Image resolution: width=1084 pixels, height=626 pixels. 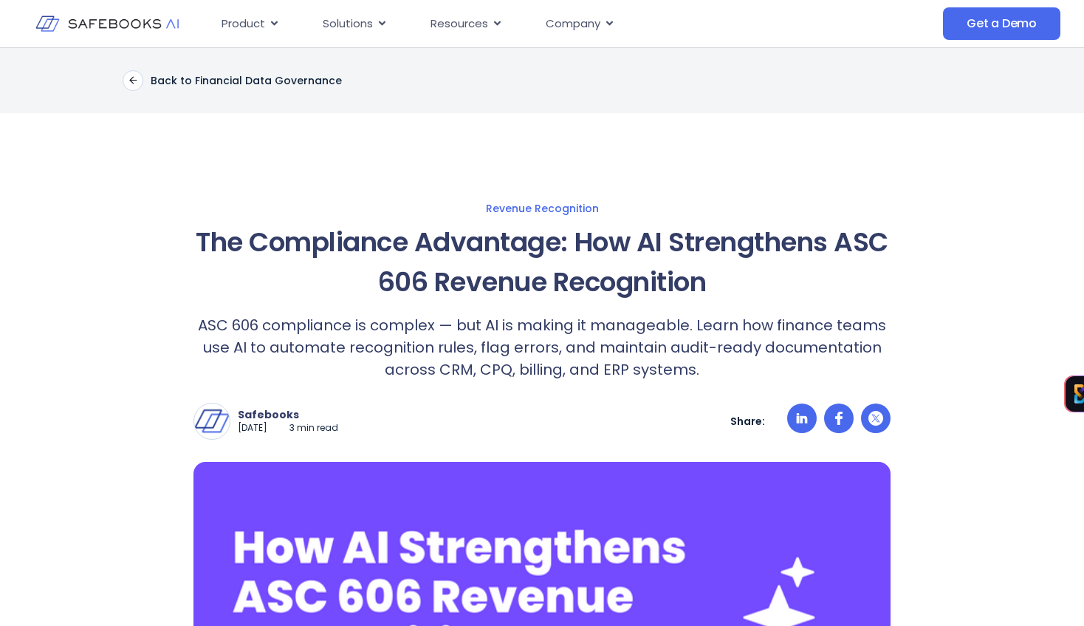 I want to click on div: Menu Toggle, so click(x=517, y=24).